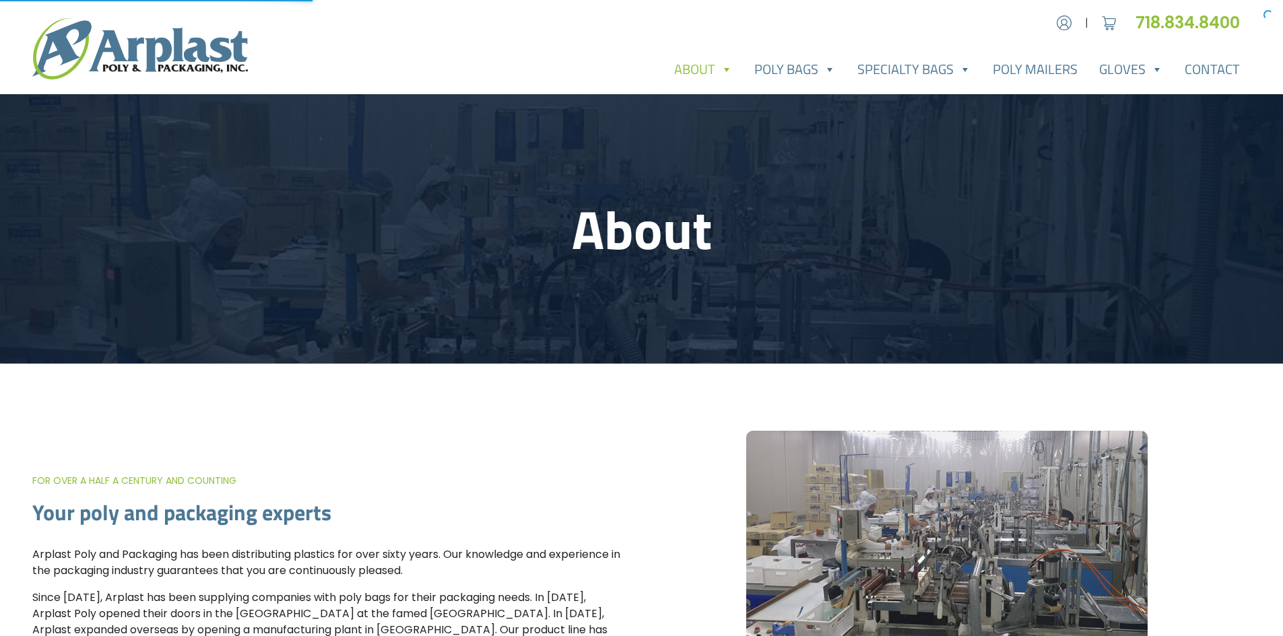  I want to click on a: Contact, so click(1212, 69).